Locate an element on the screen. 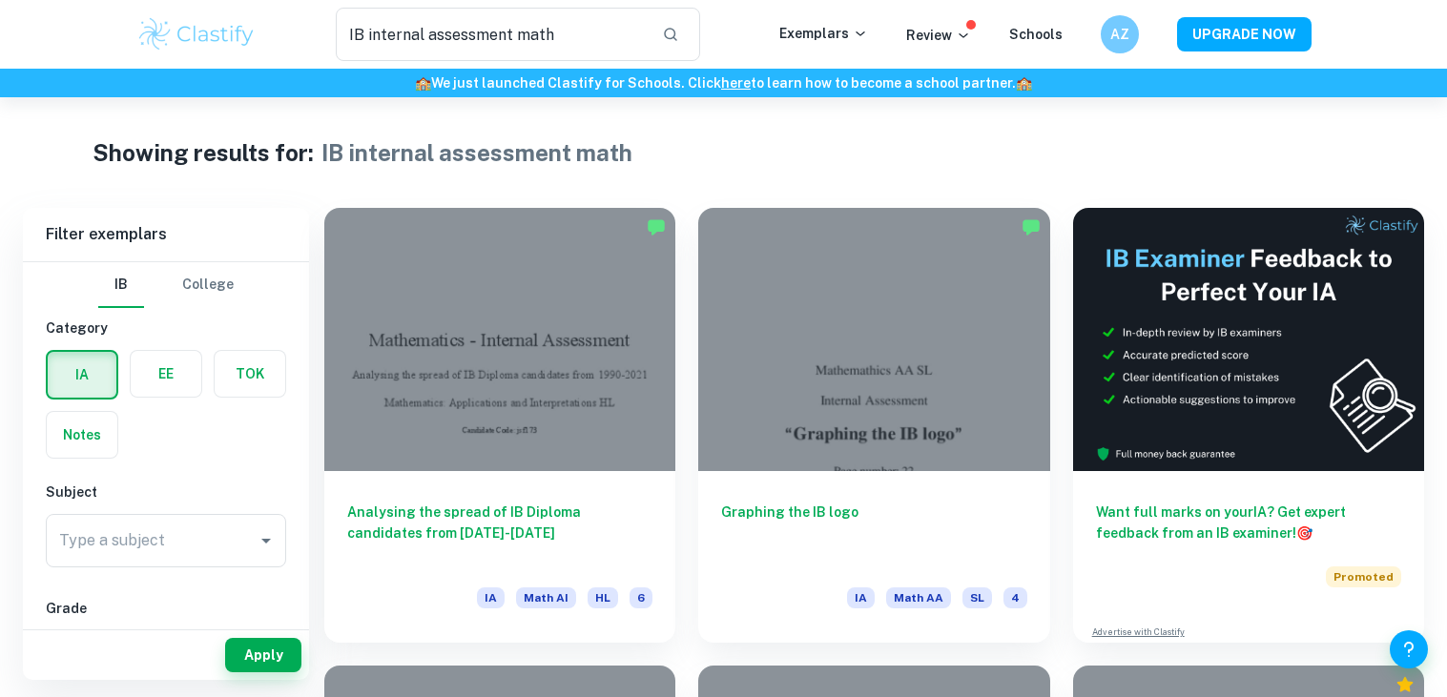 Image resolution: width=1447 pixels, height=697 pixels. span: HL is located at coordinates (603, 598).